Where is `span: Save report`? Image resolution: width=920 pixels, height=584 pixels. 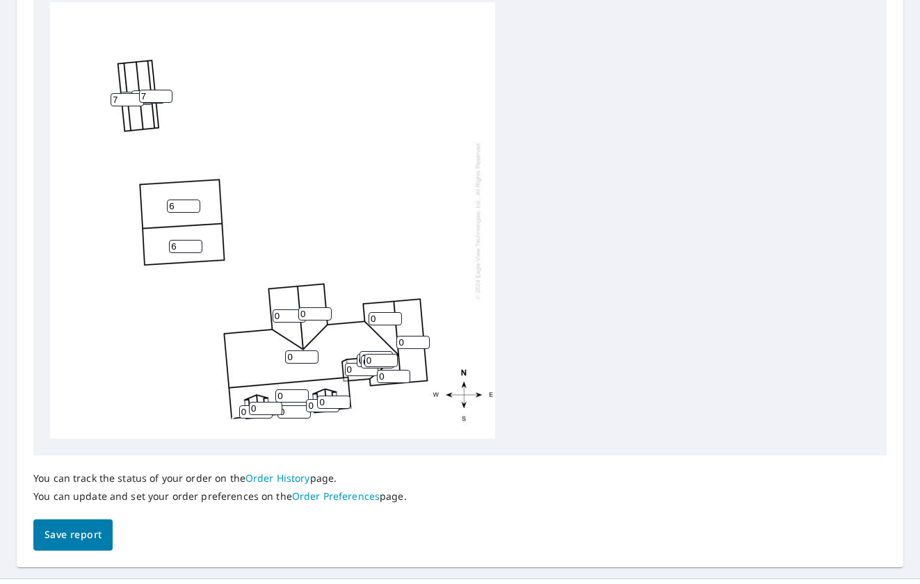 span: Save report is located at coordinates (73, 535).